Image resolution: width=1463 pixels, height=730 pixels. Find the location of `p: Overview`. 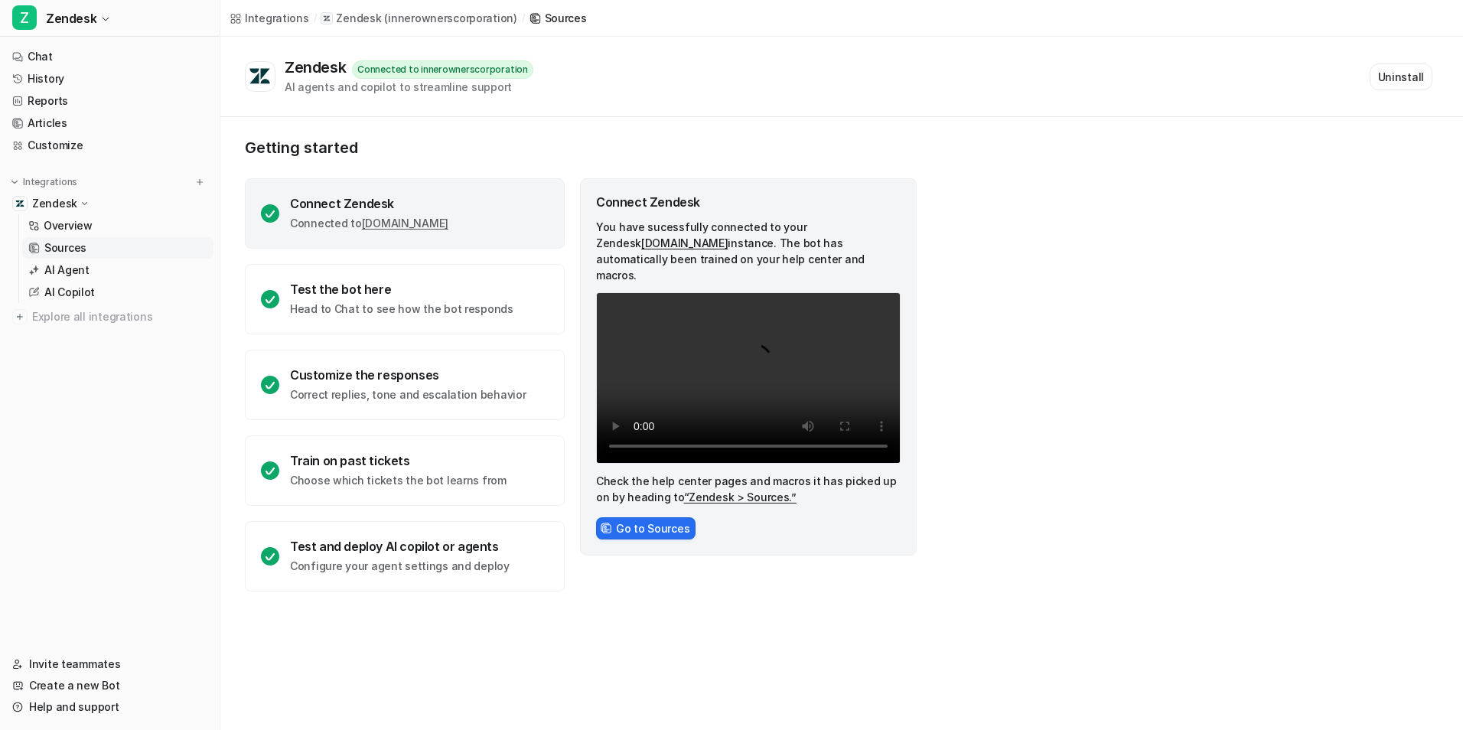

p: Overview is located at coordinates (68, 226).